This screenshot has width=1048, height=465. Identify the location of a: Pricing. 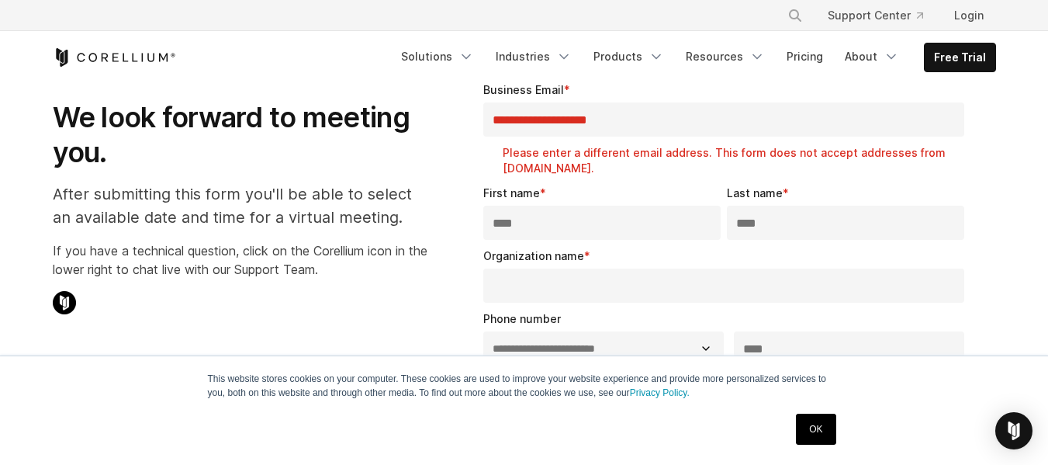
(804, 57).